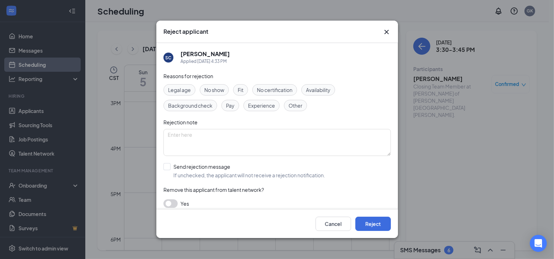 Image resolution: width=554 pixels, height=259 pixels. What do you see at coordinates (214, 90) in the screenshot?
I see `span: No show` at bounding box center [214, 90].